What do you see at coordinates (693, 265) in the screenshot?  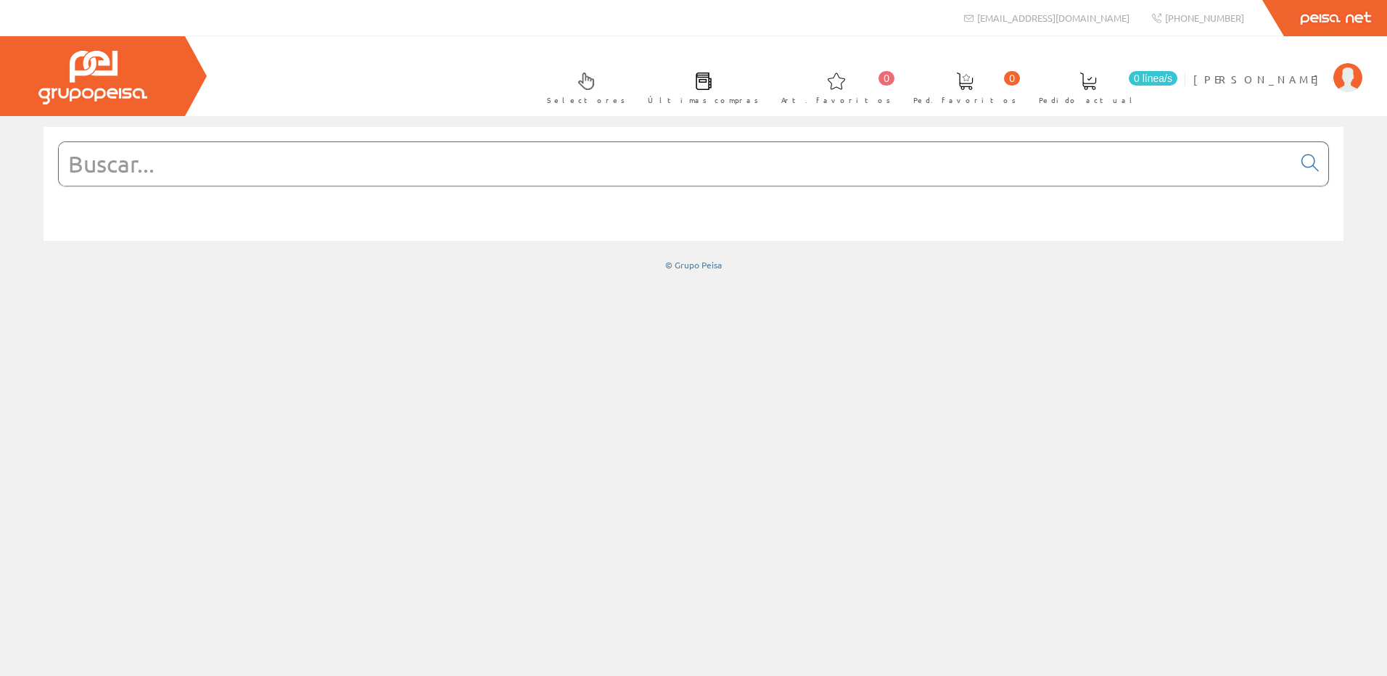 I see `div: © Grupo Peisa` at bounding box center [693, 265].